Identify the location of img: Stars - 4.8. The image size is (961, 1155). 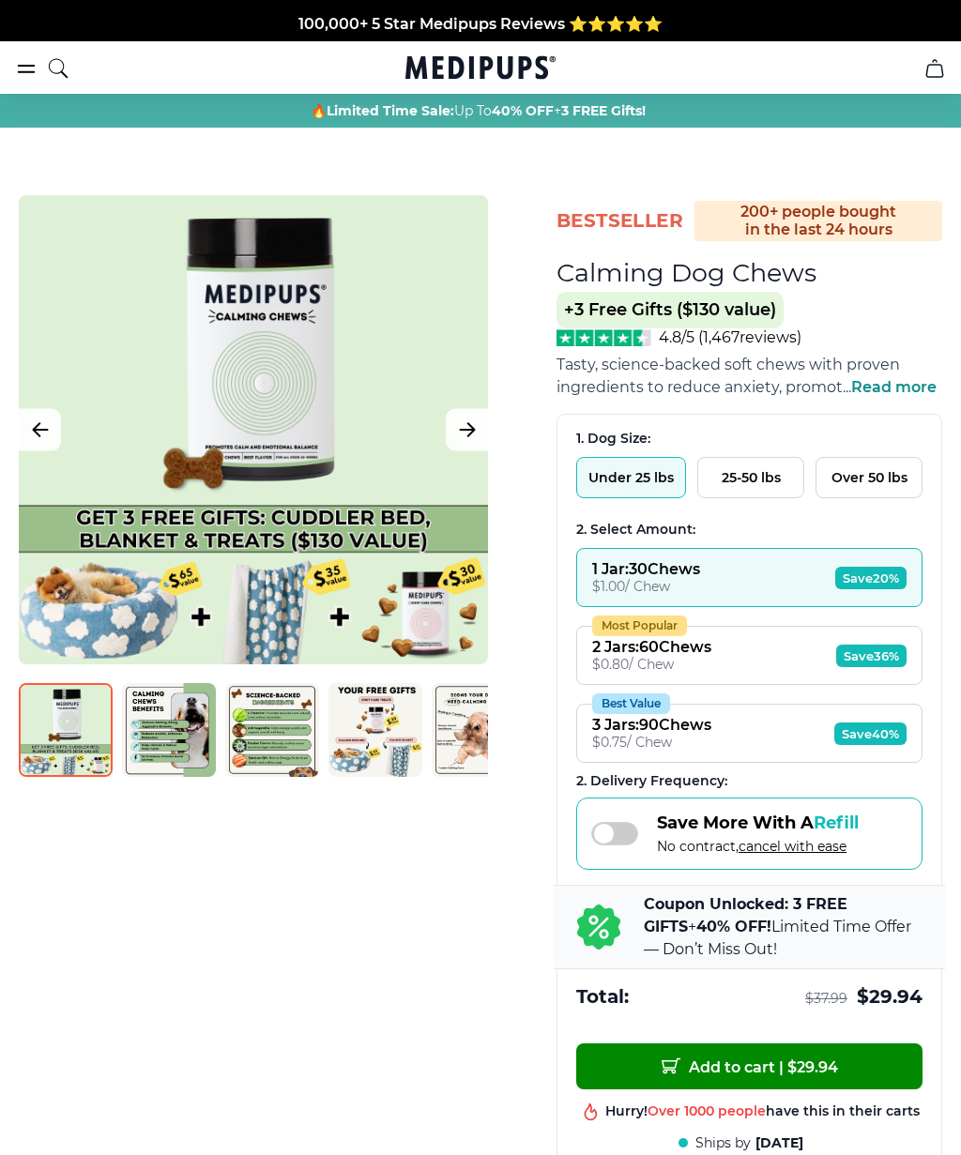
(603, 338).